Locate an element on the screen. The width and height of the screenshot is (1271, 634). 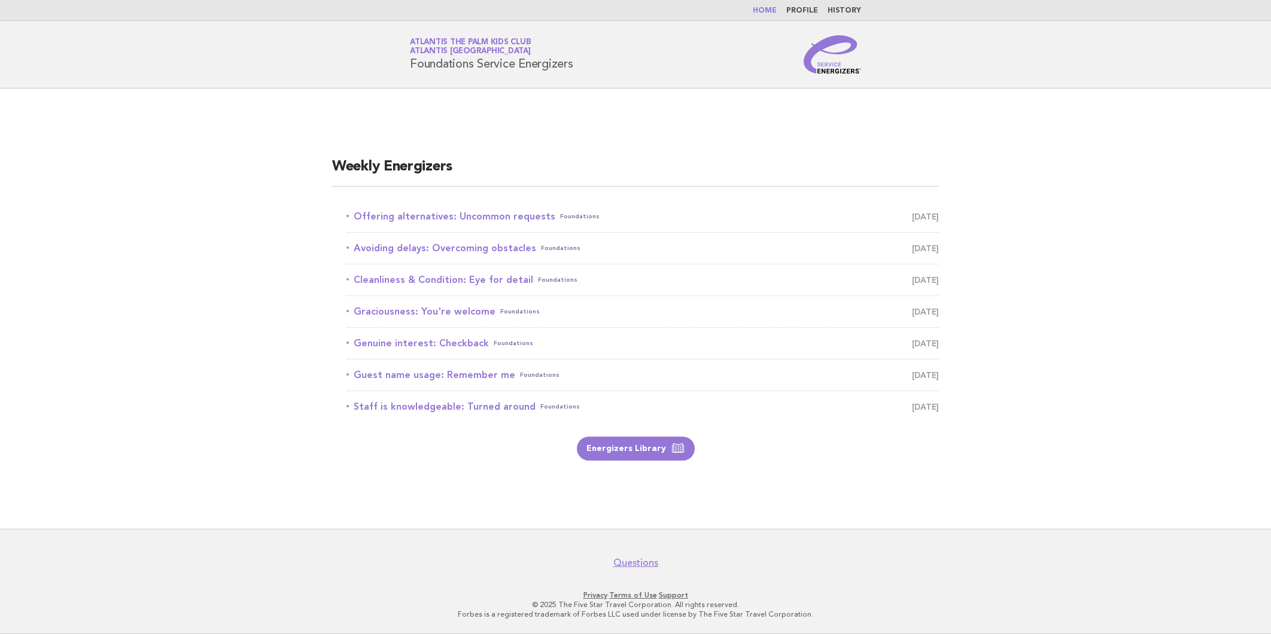
a: Profile is located at coordinates (802, 11).